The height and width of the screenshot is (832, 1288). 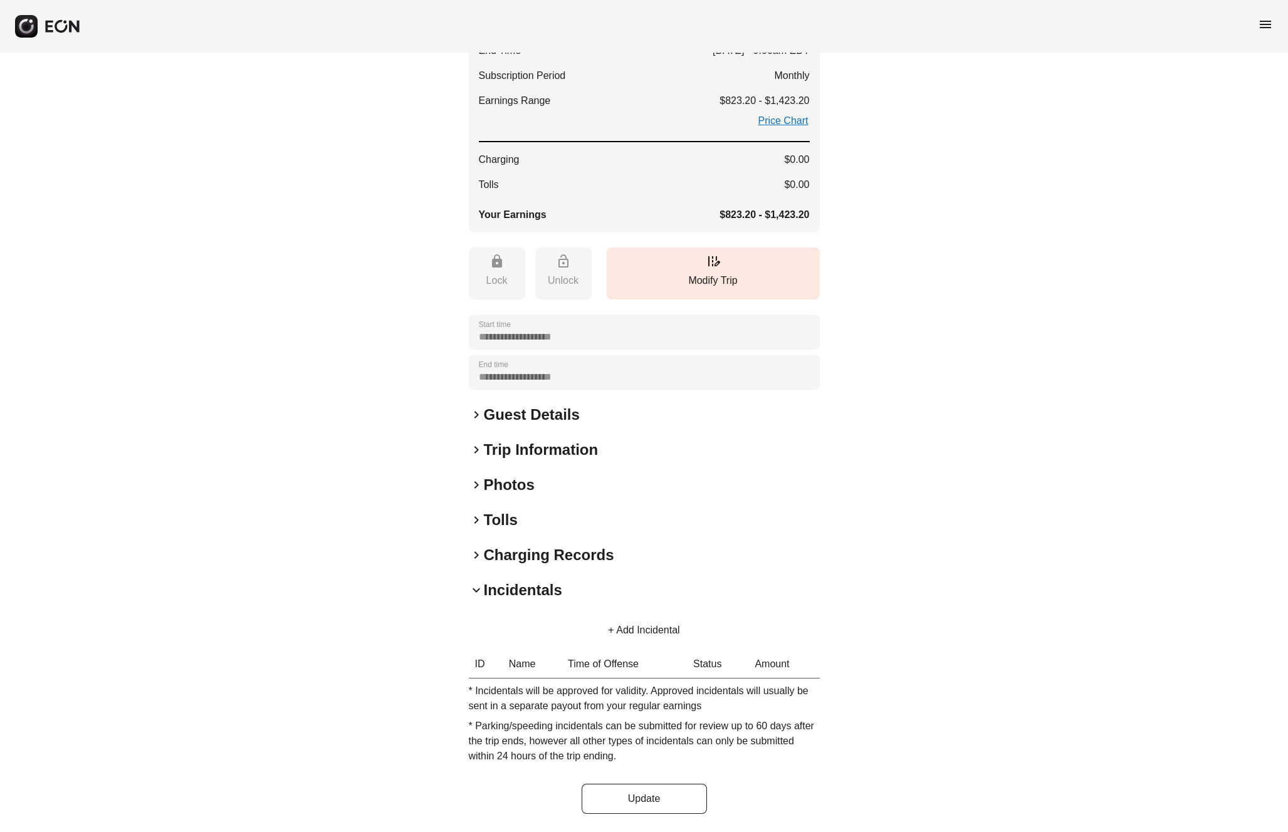 What do you see at coordinates (523, 590) in the screenshot?
I see `h2: Incidentals` at bounding box center [523, 590].